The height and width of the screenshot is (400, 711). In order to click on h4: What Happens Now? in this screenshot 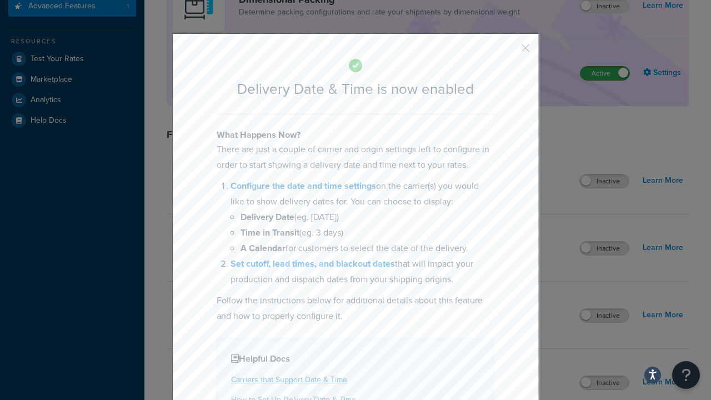, I will do `click(355, 135)`.